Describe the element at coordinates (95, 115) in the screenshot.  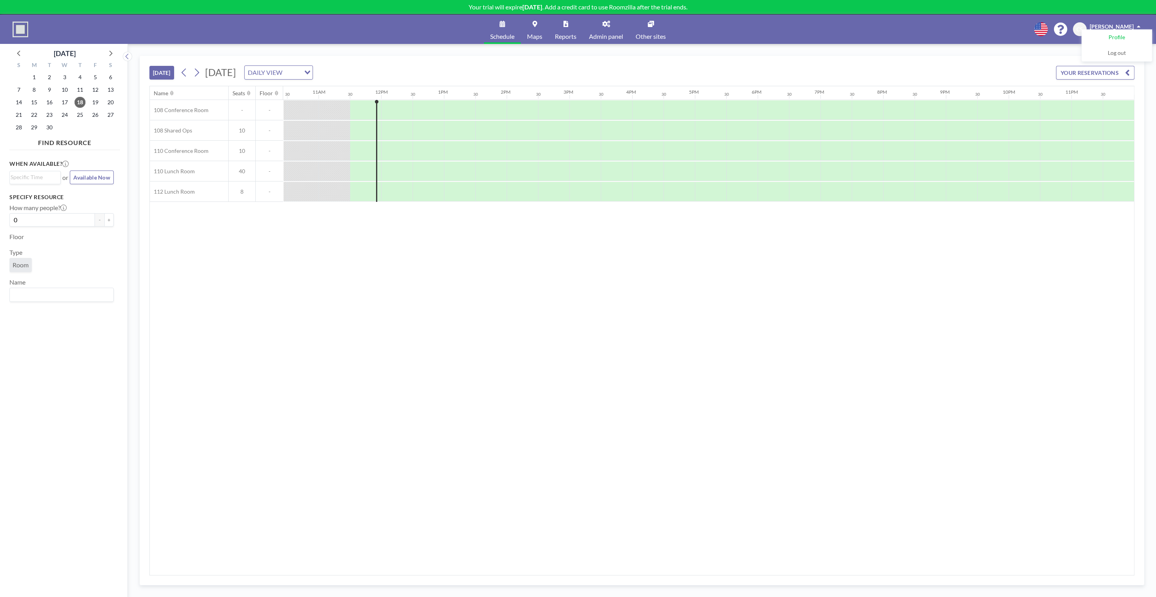
I see `span: Friday, September 26, 2025` at that location.